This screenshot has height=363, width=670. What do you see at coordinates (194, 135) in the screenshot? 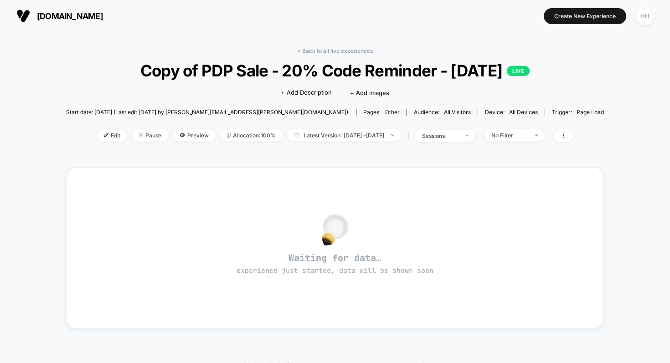
I see `span: Preview` at bounding box center [194, 135].